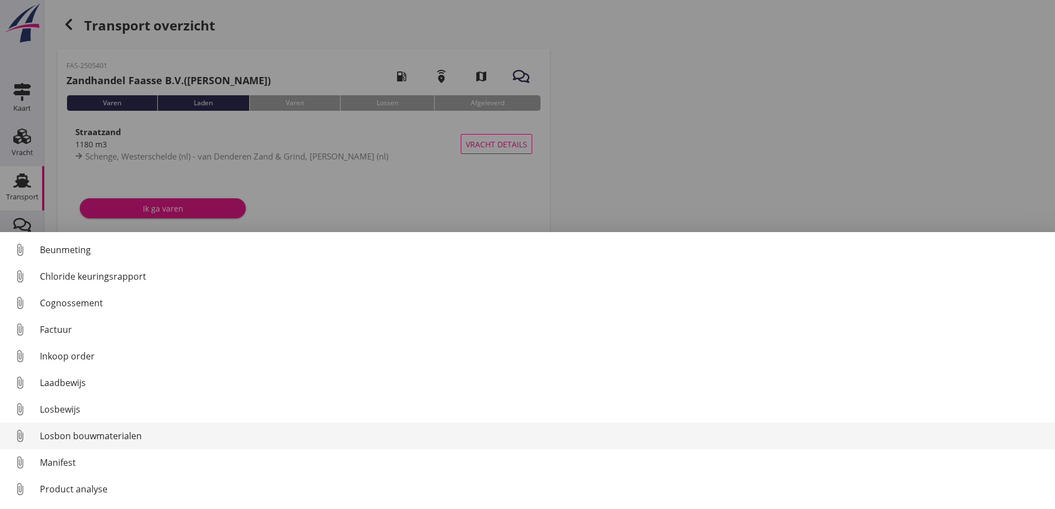 The height and width of the screenshot is (509, 1055). What do you see at coordinates (543, 463) in the screenshot?
I see `div: Manifest` at bounding box center [543, 463].